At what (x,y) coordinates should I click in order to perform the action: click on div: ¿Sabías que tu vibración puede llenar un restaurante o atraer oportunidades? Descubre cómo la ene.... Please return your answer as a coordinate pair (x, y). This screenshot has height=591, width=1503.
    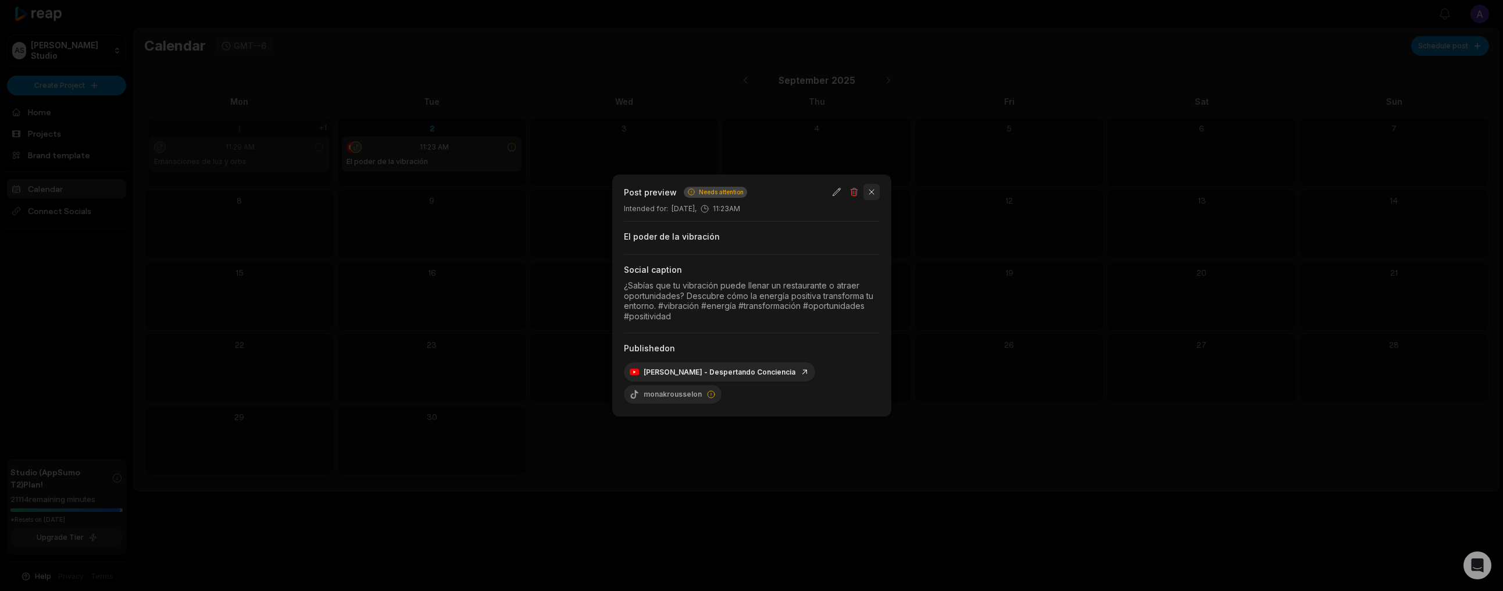
    Looking at the image, I should click on (752, 301).